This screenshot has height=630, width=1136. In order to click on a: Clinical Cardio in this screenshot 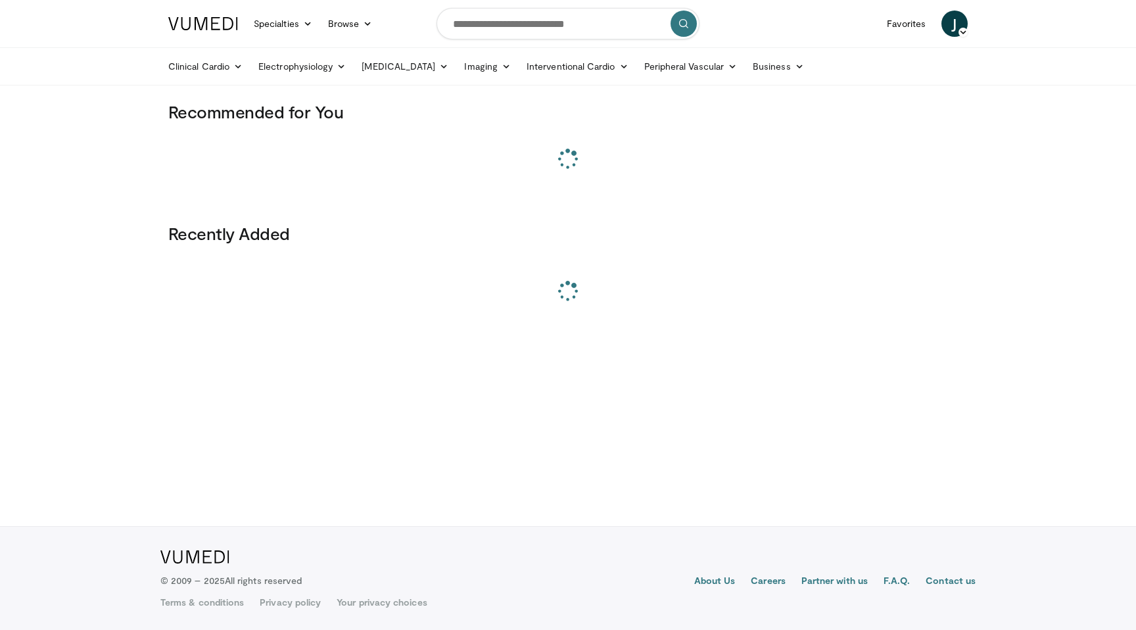, I will do `click(205, 66)`.